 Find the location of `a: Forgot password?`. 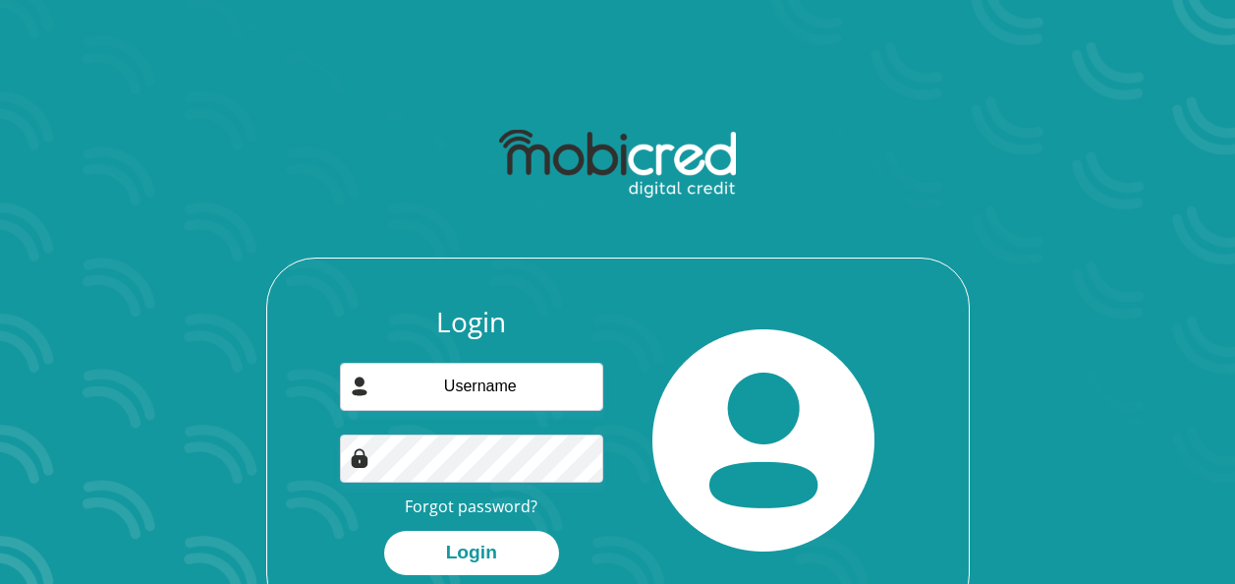

a: Forgot password? is located at coordinates (471, 506).